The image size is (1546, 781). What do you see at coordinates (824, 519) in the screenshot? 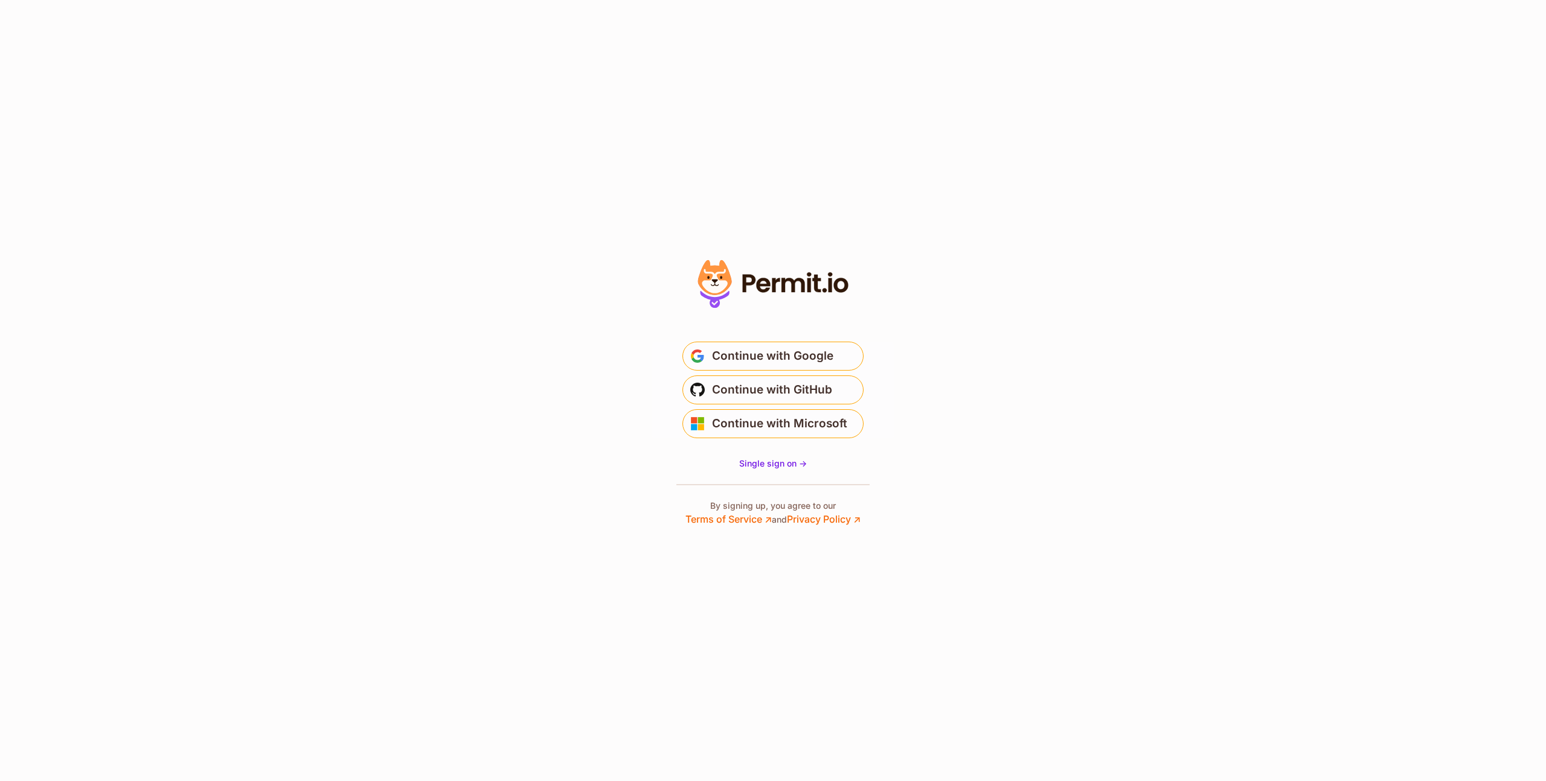
I see `a: Privacy Policy ↗` at bounding box center [824, 519].